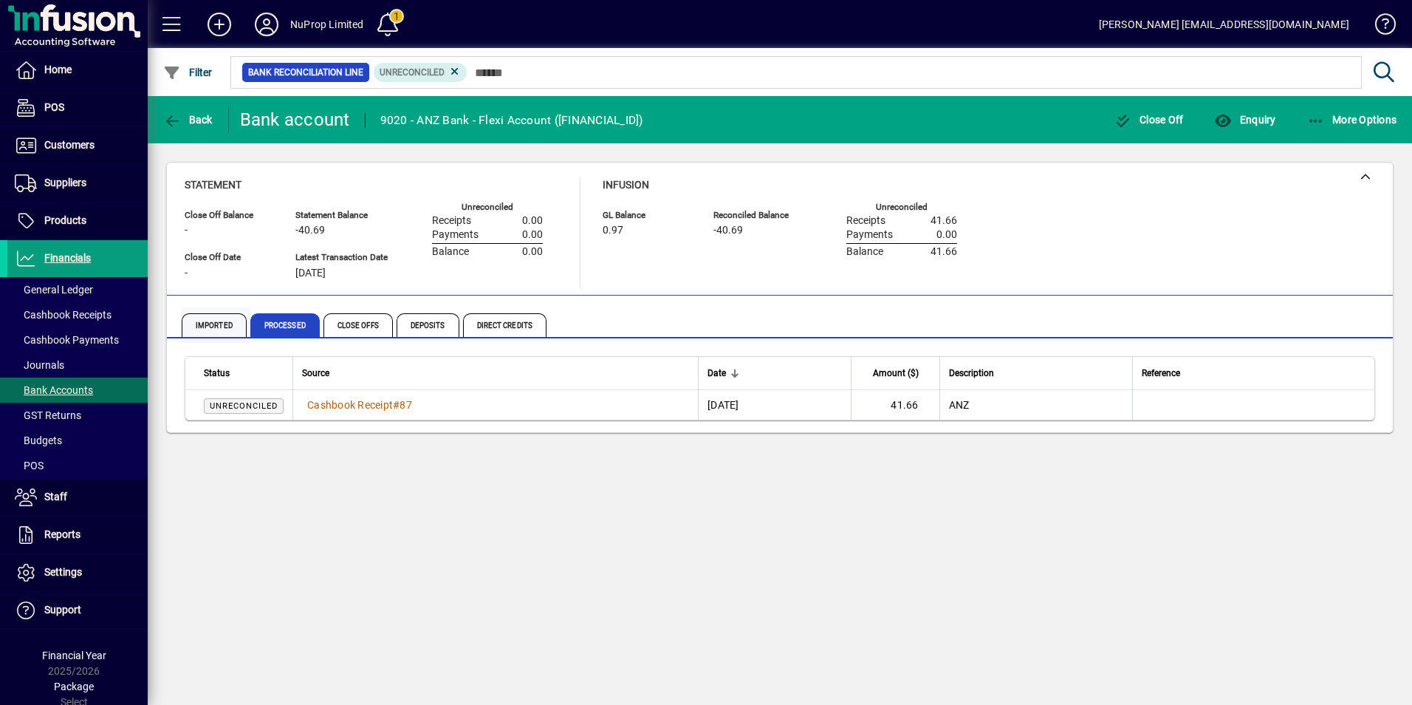  What do you see at coordinates (959, 405) in the screenshot?
I see `span: ANZ` at bounding box center [959, 405].